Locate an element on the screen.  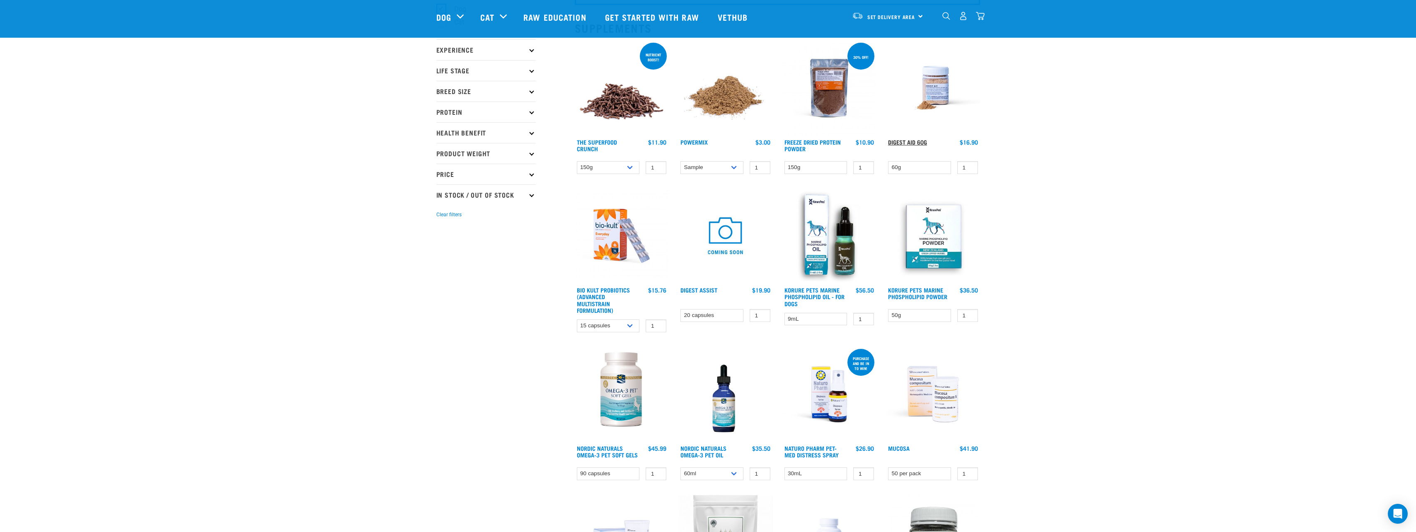
img: POWDER01 65ae0065 919d 4332 9357 5d1113de9ef1 1024x1024 is located at coordinates (933, 236).